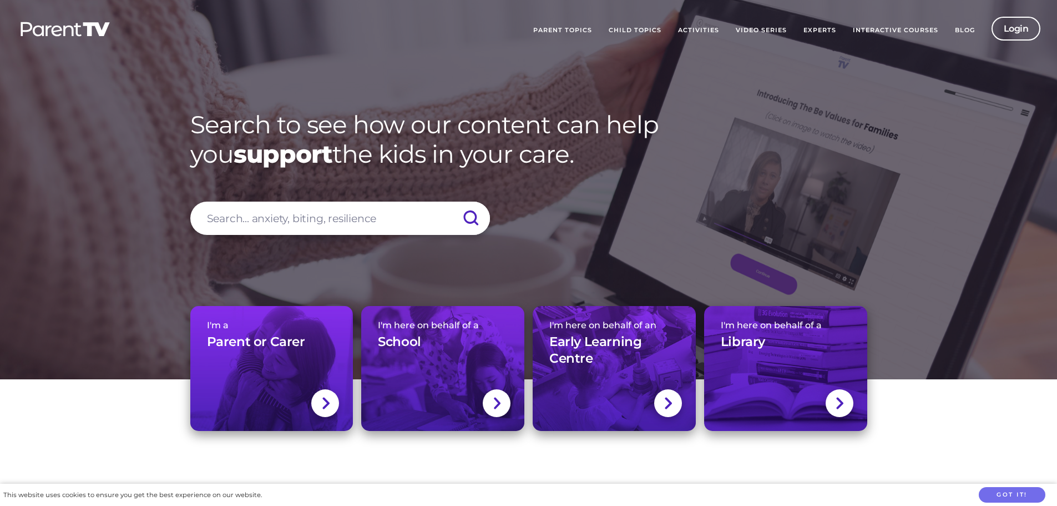  What do you see at coordinates (614, 368) in the screenshot?
I see `a: I'm here on behalf of anEarly Learning Centre` at bounding box center [614, 368].